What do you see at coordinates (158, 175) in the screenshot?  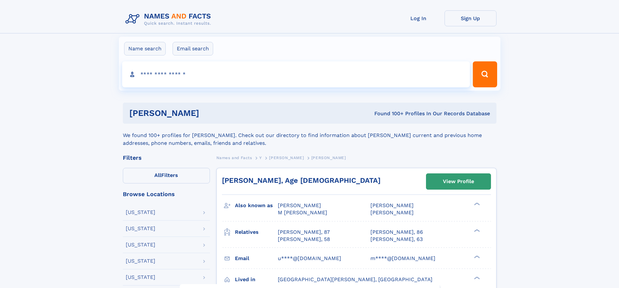 I see `span: All` at bounding box center [158, 175].